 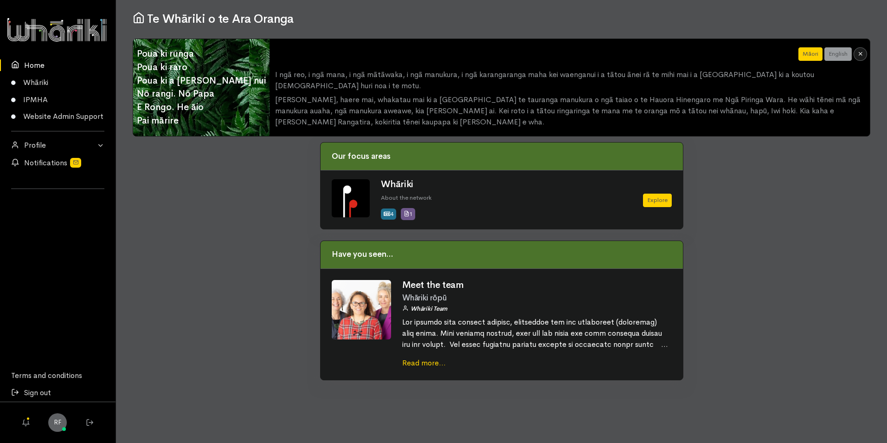 What do you see at coordinates (570, 80) in the screenshot?
I see `p: I ngā reo, i ngā mana, i ngā mātāwaka, i ngā manukura, i ngā karangaranga maha kei waenganui i a ...` at bounding box center [570, 80].